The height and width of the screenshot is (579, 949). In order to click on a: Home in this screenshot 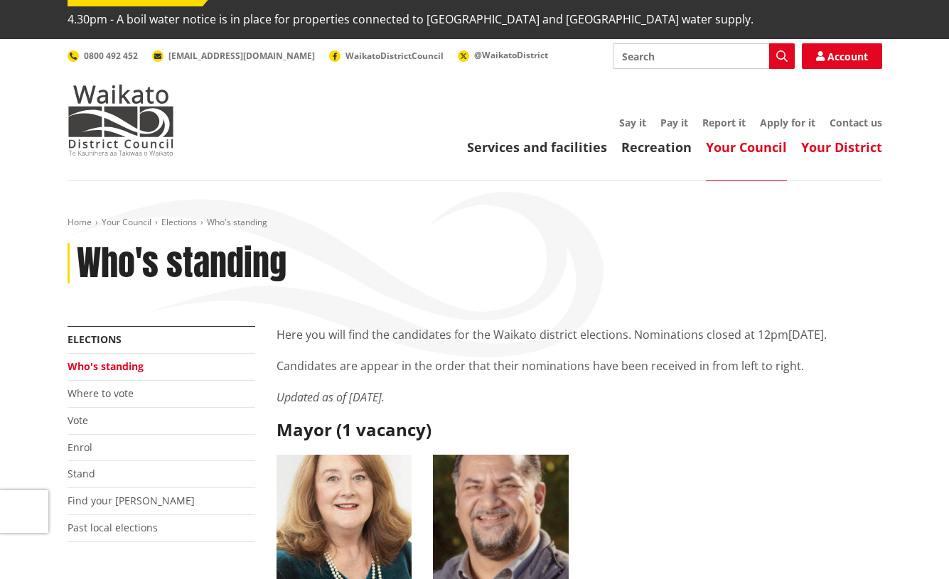, I will do `click(80, 222)`.